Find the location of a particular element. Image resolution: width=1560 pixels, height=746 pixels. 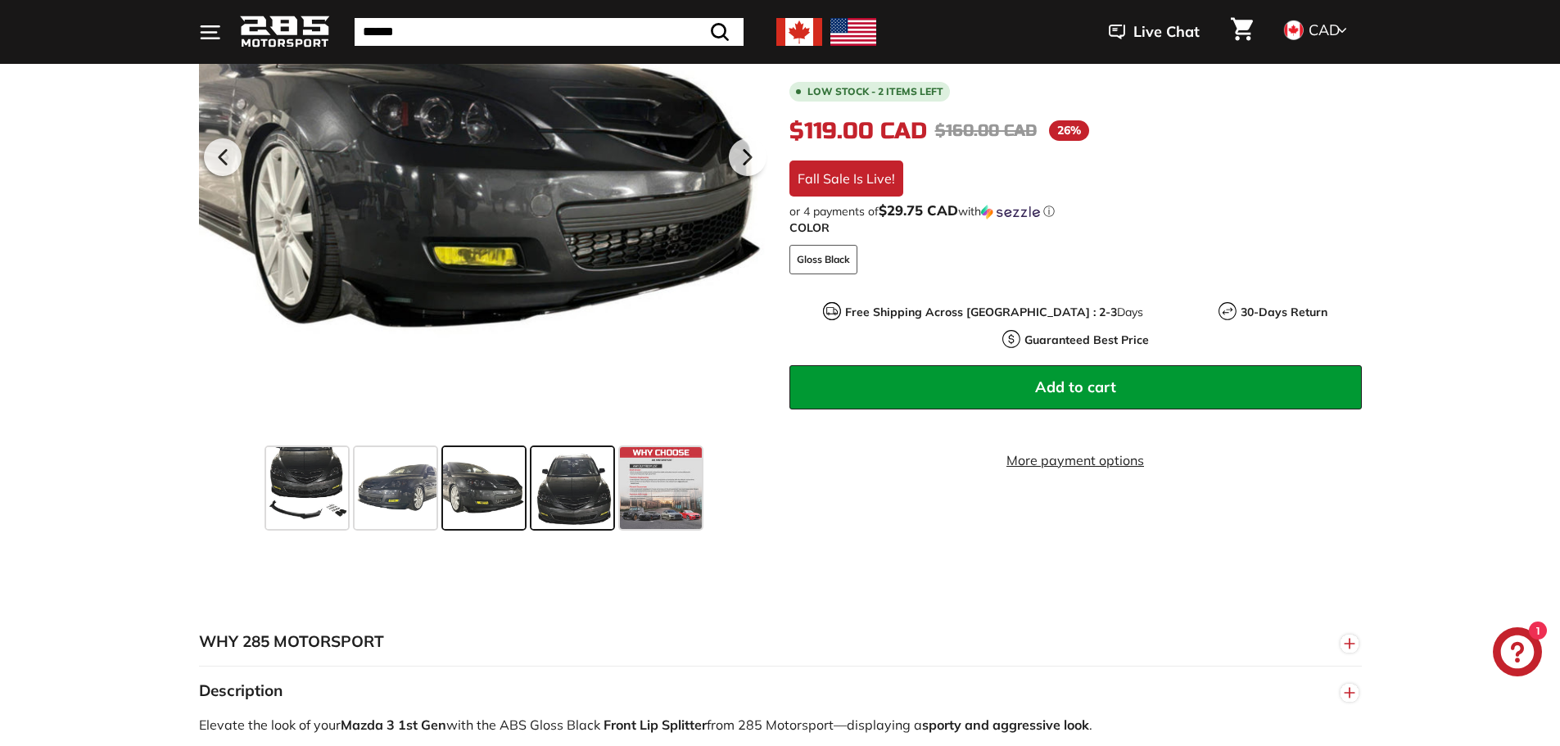

div: Fall Sale Is Live! is located at coordinates (846, 179).